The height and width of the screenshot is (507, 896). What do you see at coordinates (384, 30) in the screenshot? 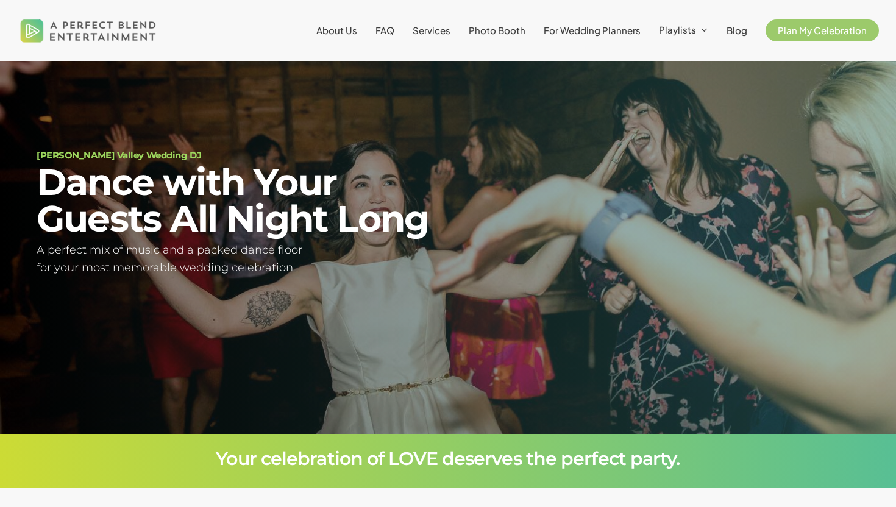
I see `span: FAQ` at bounding box center [384, 30].